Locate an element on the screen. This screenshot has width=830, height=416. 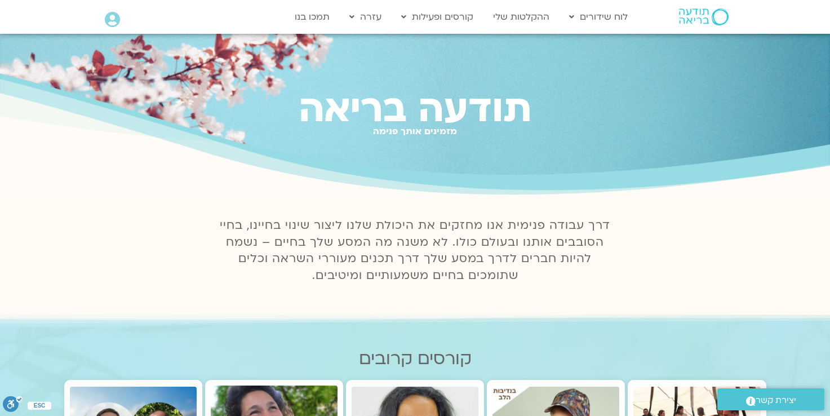
span: יצירת קשר is located at coordinates (776, 400).